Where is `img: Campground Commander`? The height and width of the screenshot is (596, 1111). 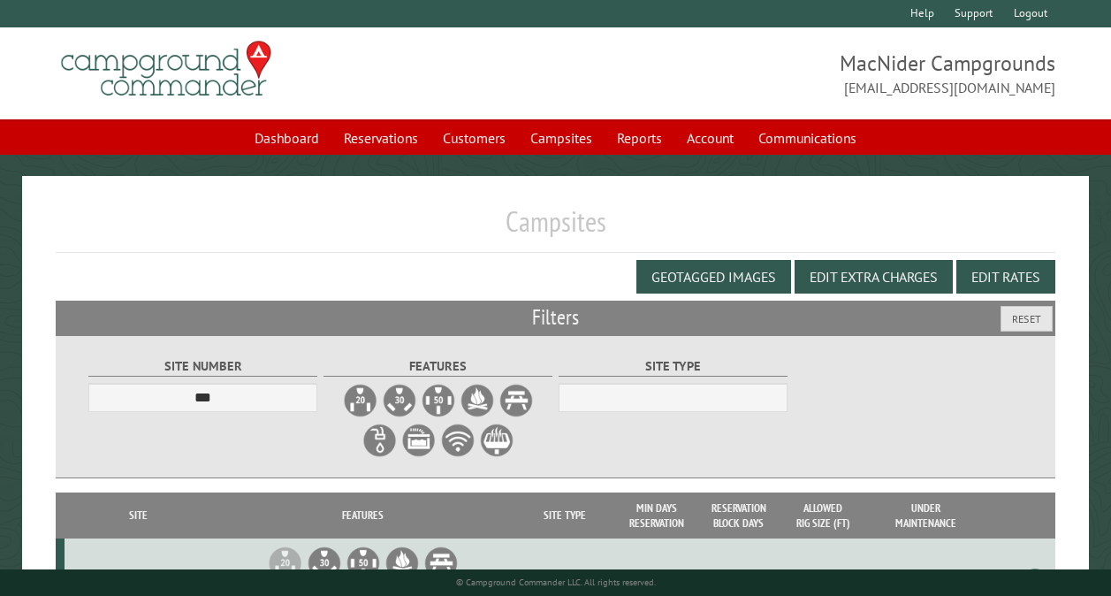 img: Campground Commander is located at coordinates (166, 69).